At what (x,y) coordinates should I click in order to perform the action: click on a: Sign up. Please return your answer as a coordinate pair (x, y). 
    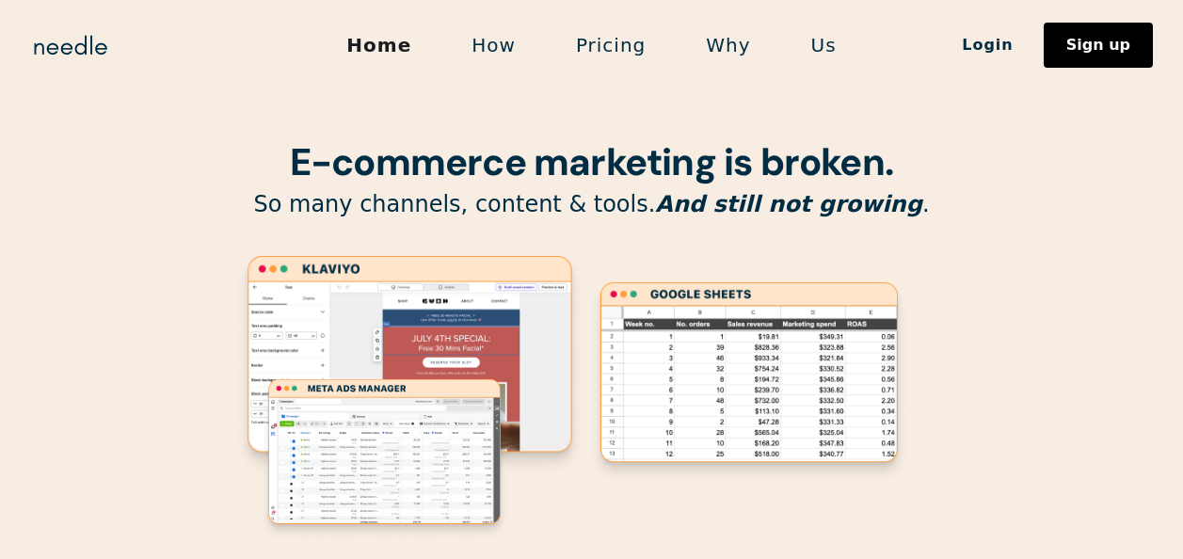
    Looking at the image, I should click on (1099, 45).